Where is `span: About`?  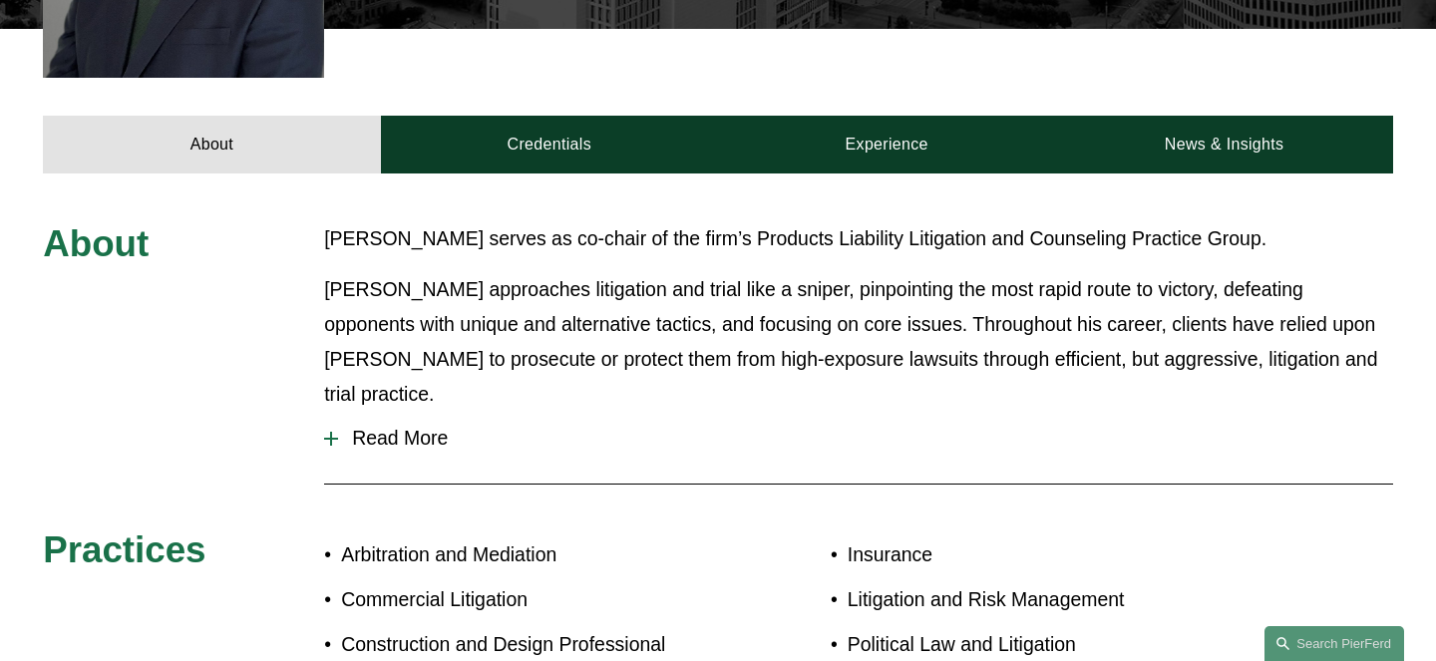 span: About is located at coordinates (96, 243).